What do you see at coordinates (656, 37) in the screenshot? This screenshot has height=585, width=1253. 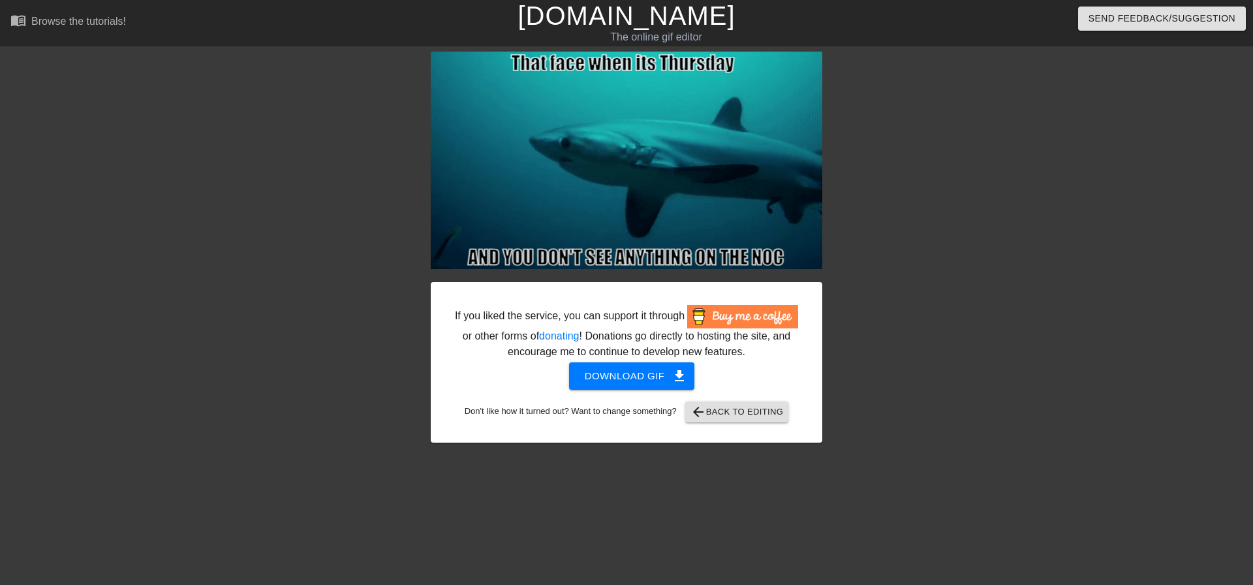 I see `div: The online gif editor` at bounding box center [656, 37].